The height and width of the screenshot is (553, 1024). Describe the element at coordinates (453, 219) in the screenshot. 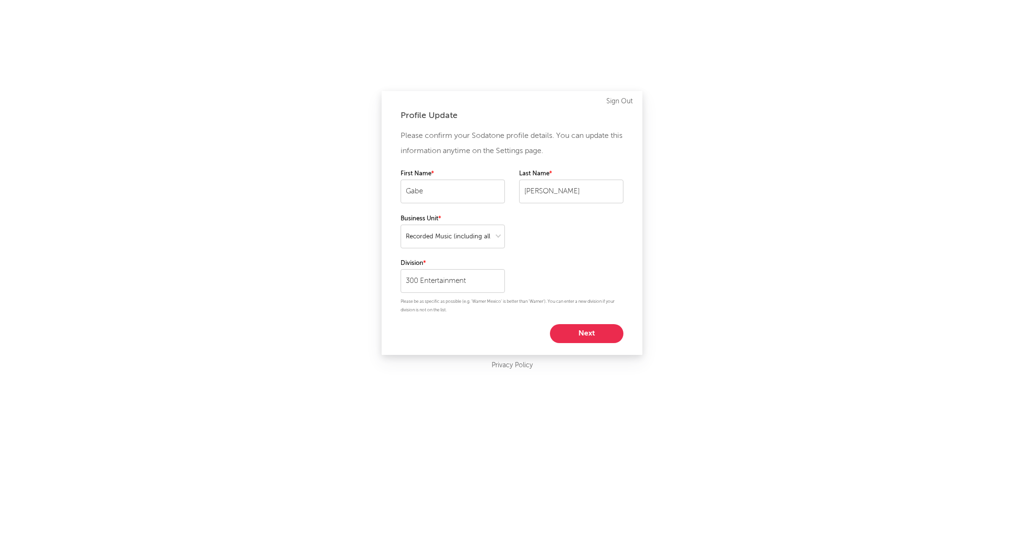

I see `label: Business Unit` at that location.